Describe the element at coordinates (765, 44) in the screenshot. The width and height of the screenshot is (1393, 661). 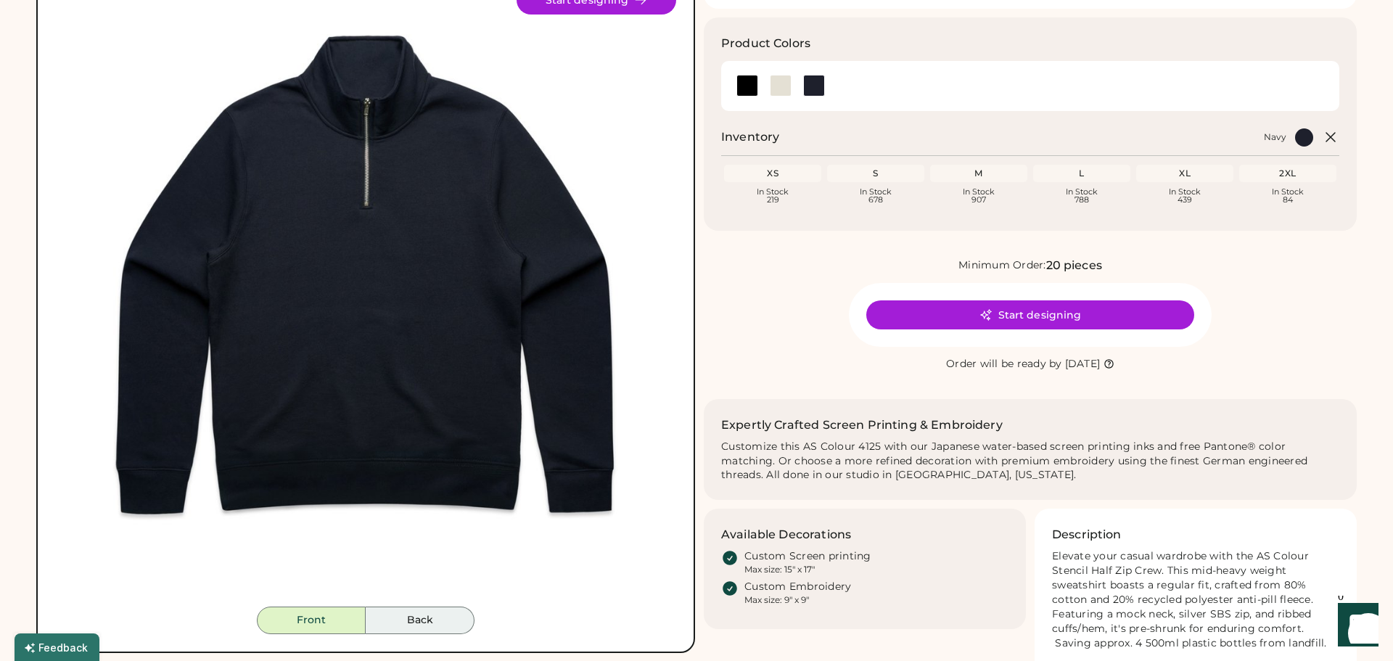
I see `h3: Product Colors` at that location.